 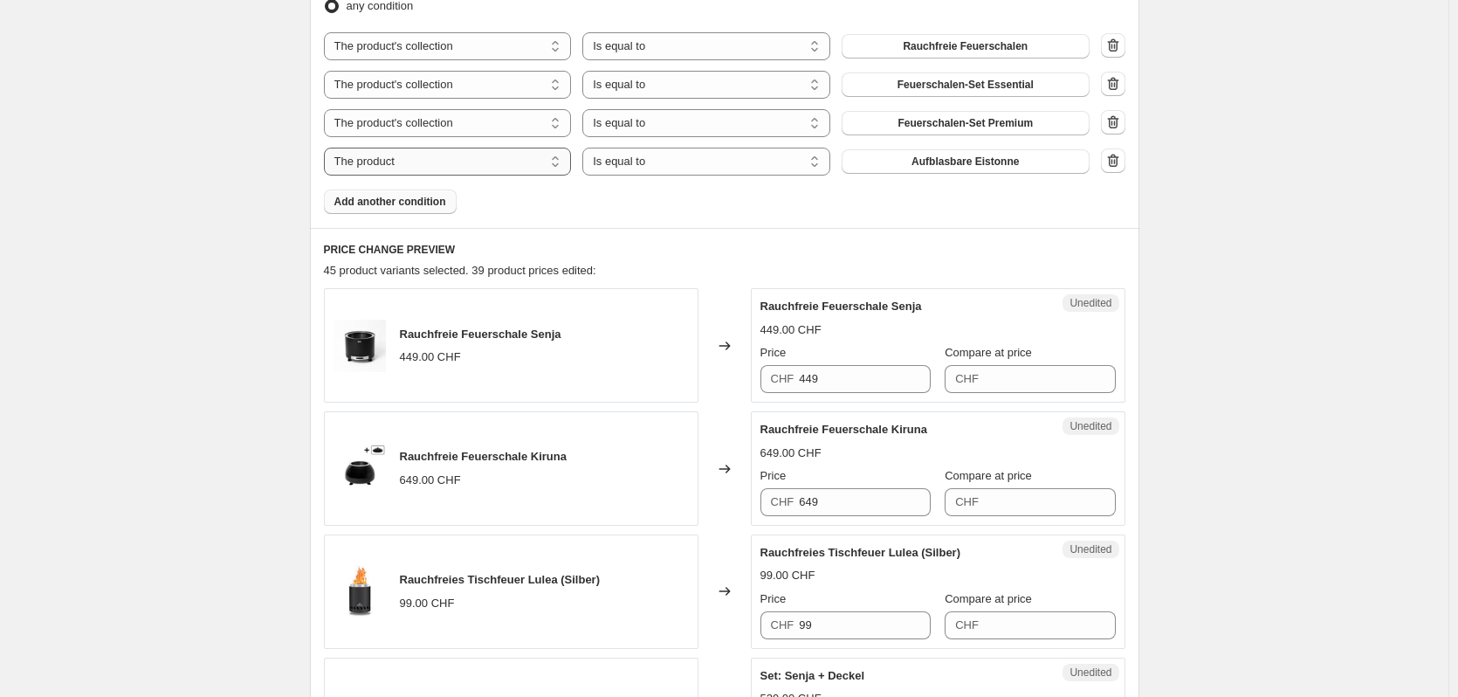 What do you see at coordinates (966, 85) in the screenshot?
I see `span: Feuerschalen-Set Essential` at bounding box center [966, 85].